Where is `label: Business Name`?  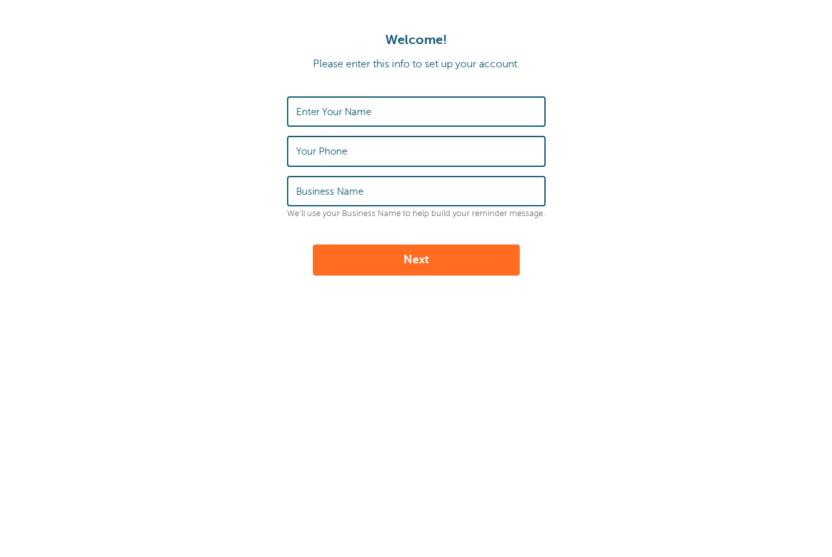
label: Business Name is located at coordinates (330, 191).